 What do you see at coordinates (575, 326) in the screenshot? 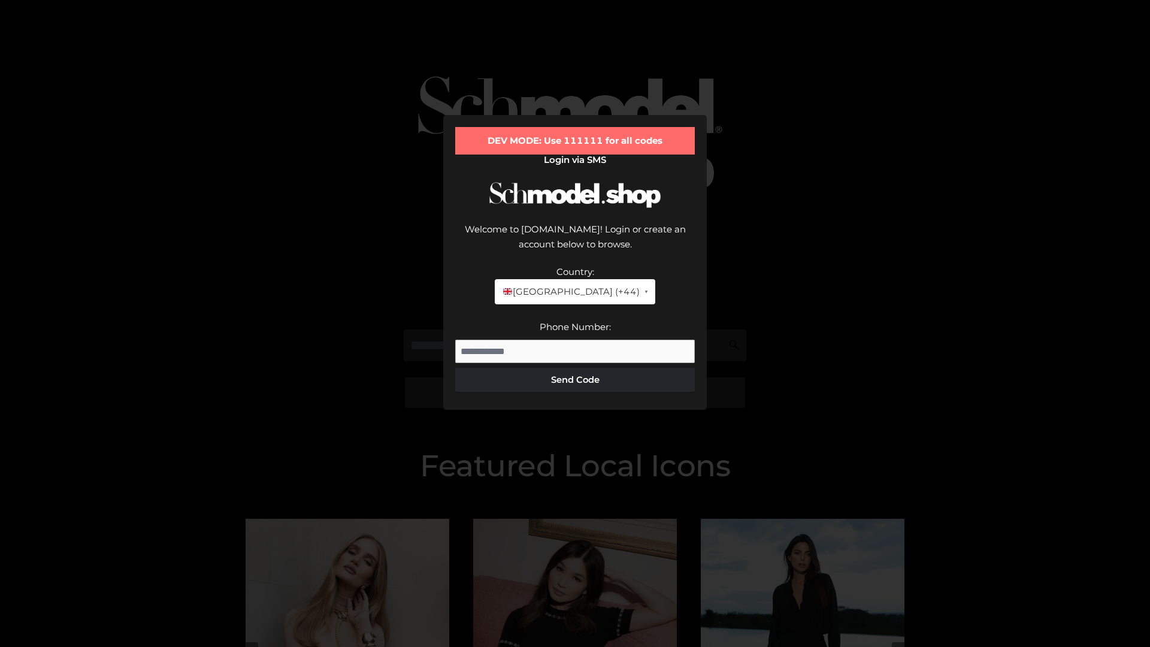
I see `label: Phone Number:` at bounding box center [575, 326].